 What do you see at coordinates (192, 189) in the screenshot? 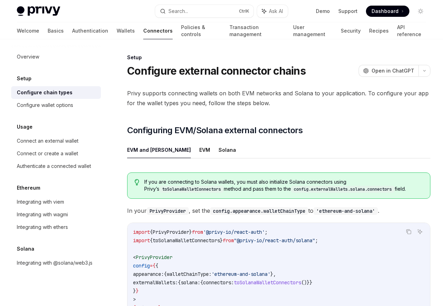
I see `code: toSolanaWalletConnectors` at bounding box center [192, 189].